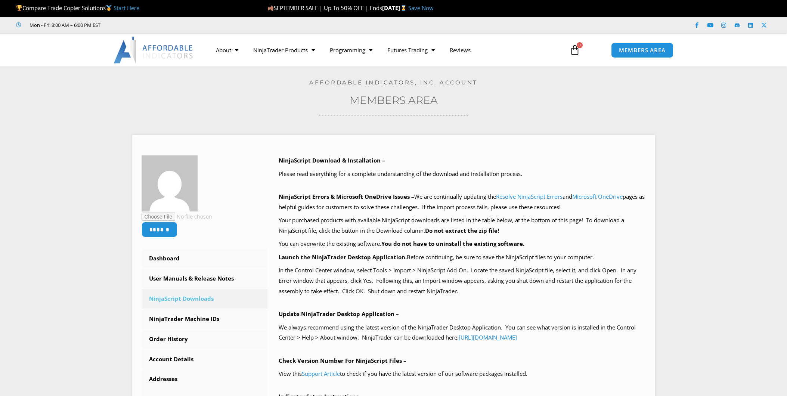  Describe the element at coordinates (205, 259) in the screenshot. I see `a: Dashboard` at that location.